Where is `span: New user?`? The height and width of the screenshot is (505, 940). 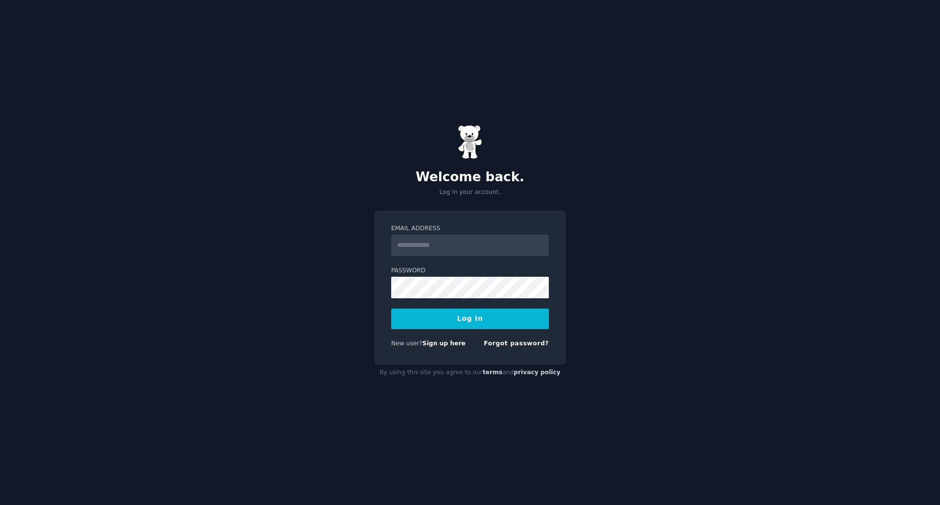
span: New user? is located at coordinates (407, 343).